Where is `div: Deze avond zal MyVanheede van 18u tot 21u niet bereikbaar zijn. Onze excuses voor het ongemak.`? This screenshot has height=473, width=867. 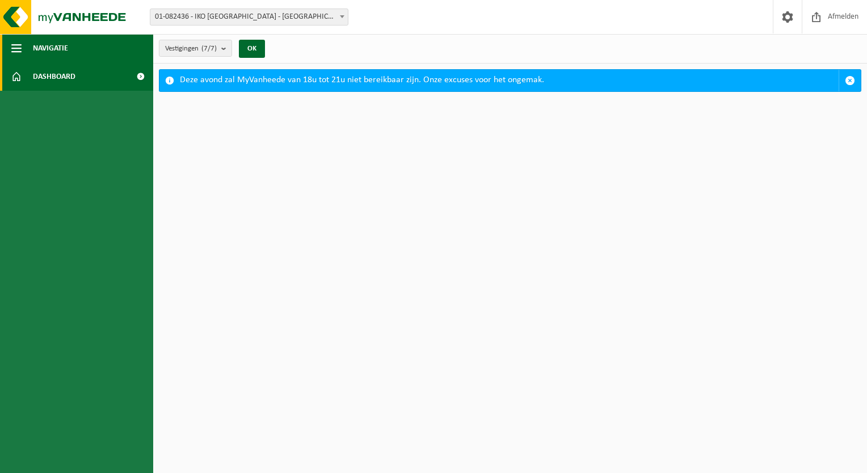 div: Deze avond zal MyVanheede van 18u tot 21u niet bereikbaar zijn. Onze excuses voor het ongemak. is located at coordinates (509, 81).